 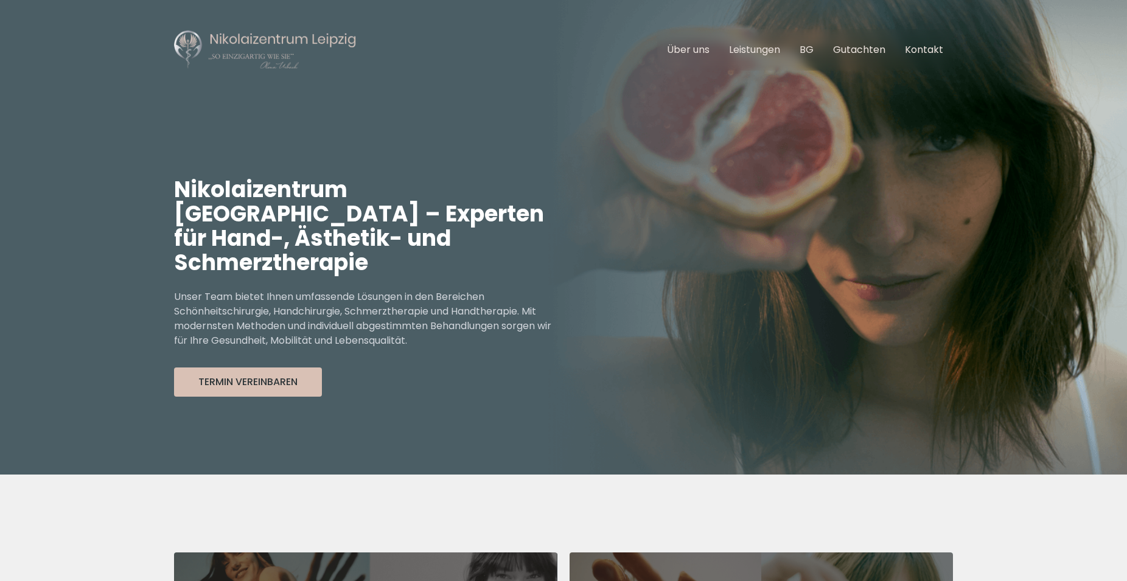 What do you see at coordinates (248, 382) in the screenshot?
I see `button: Termin Vereinbaren` at bounding box center [248, 382].